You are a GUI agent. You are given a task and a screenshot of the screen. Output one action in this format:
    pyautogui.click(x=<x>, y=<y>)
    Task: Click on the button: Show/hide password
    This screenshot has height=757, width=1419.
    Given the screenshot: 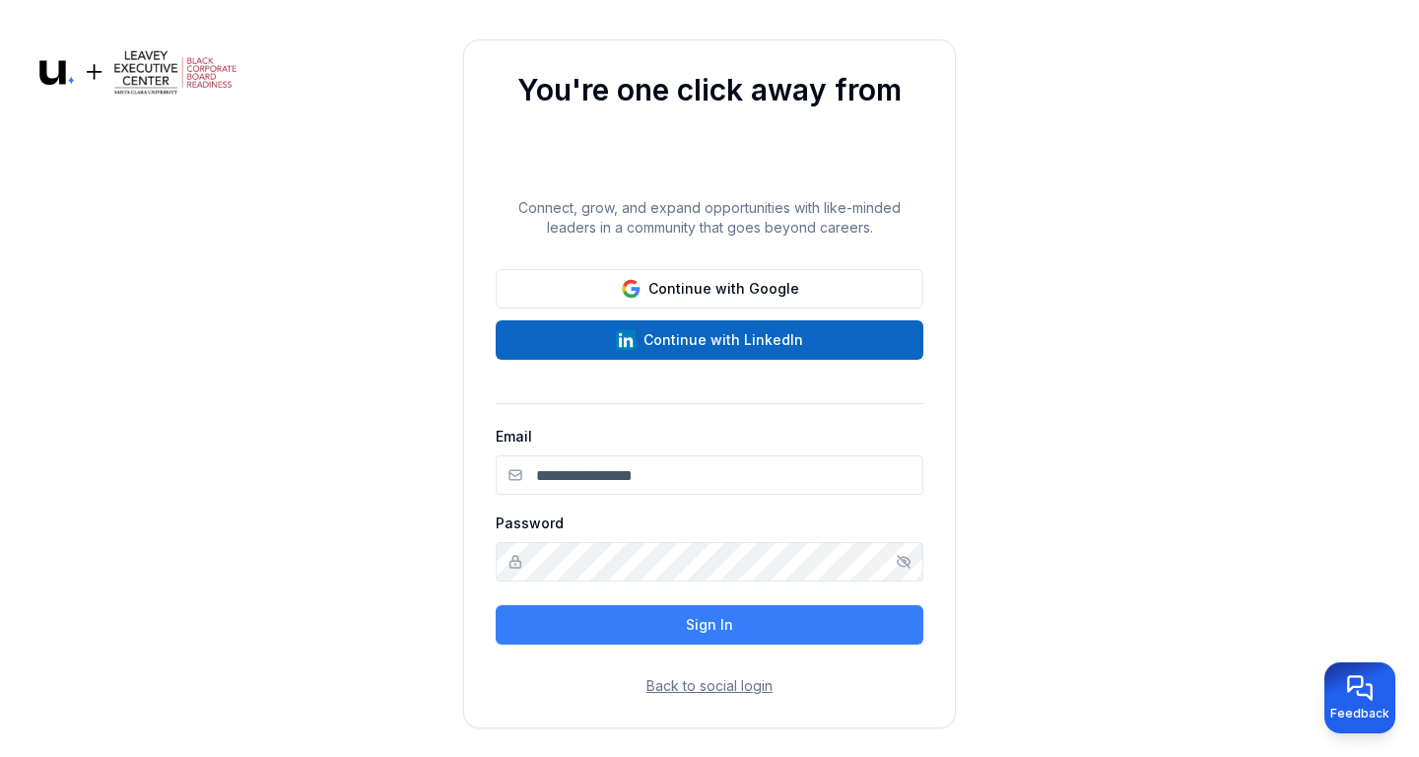 What is the action you would take?
    pyautogui.click(x=904, y=562)
    